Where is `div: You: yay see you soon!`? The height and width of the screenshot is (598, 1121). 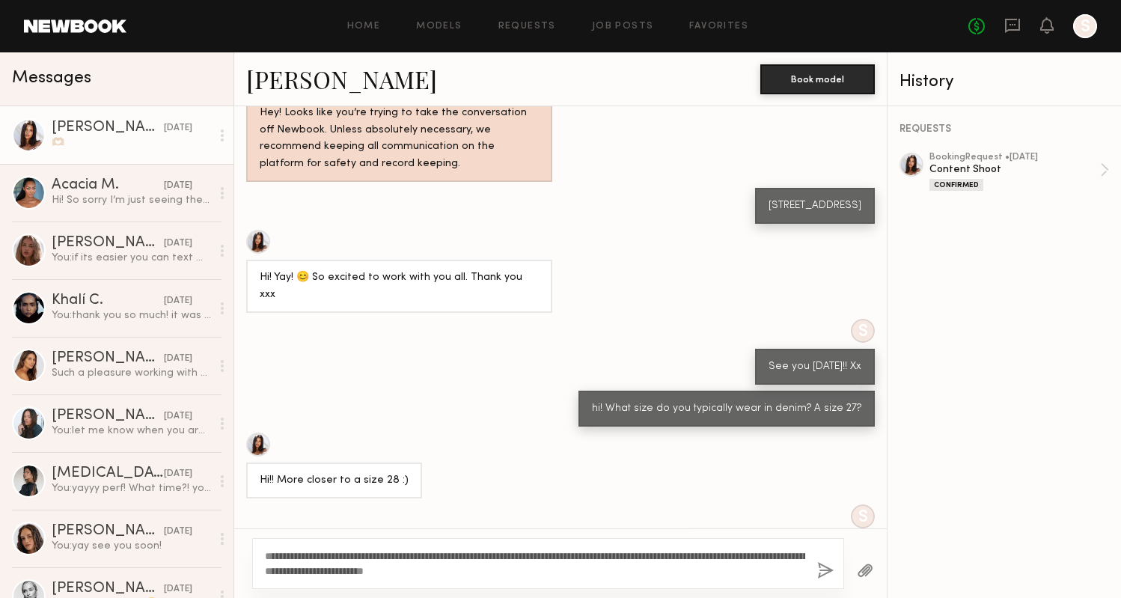 div: You: yay see you soon! is located at coordinates (131, 545).